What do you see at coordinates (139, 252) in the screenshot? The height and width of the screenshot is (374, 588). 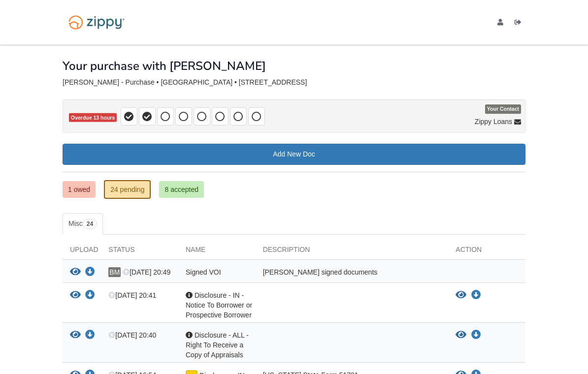 I see `div: Status` at bounding box center [139, 252].